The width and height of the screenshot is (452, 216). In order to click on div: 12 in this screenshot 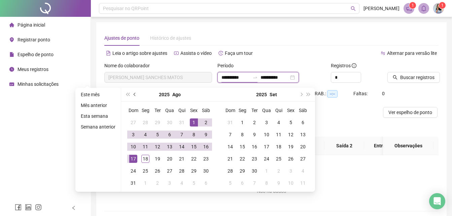, I will do `click(157, 147)`.